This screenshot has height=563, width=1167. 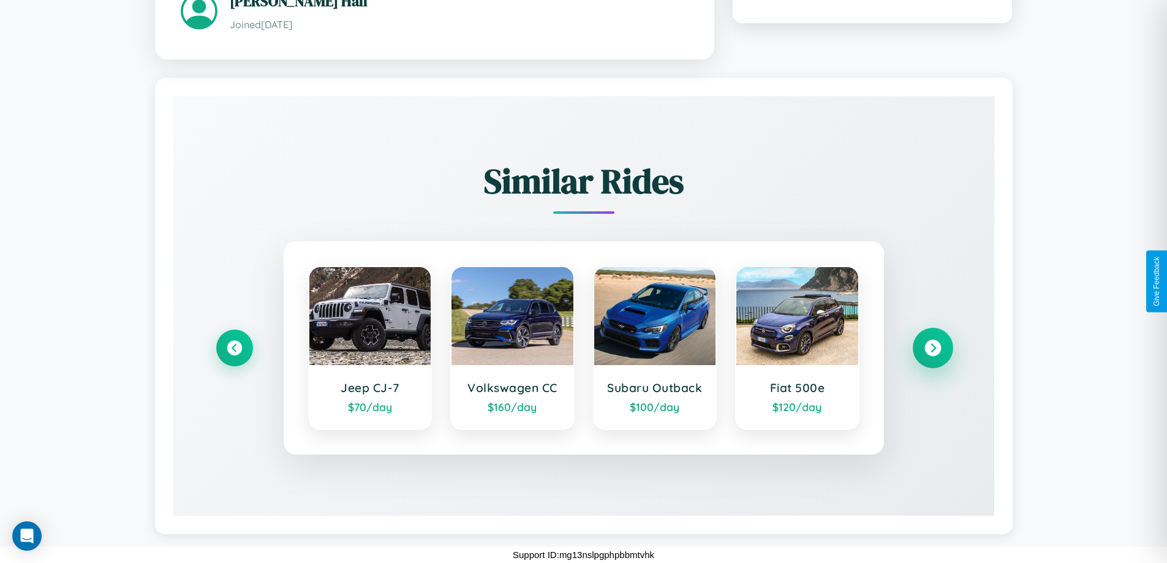 What do you see at coordinates (370, 388) in the screenshot?
I see `h3: Jeep CJ-7` at bounding box center [370, 388].